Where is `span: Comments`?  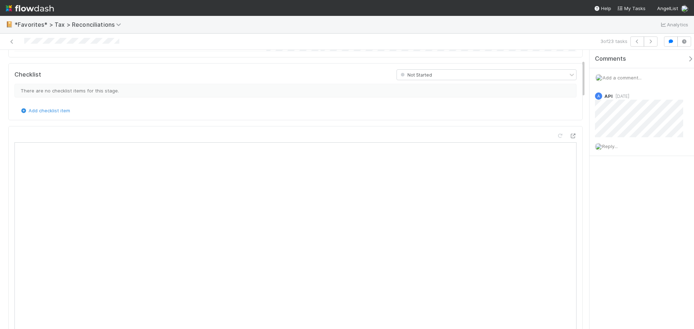 span: Comments is located at coordinates (610, 59).